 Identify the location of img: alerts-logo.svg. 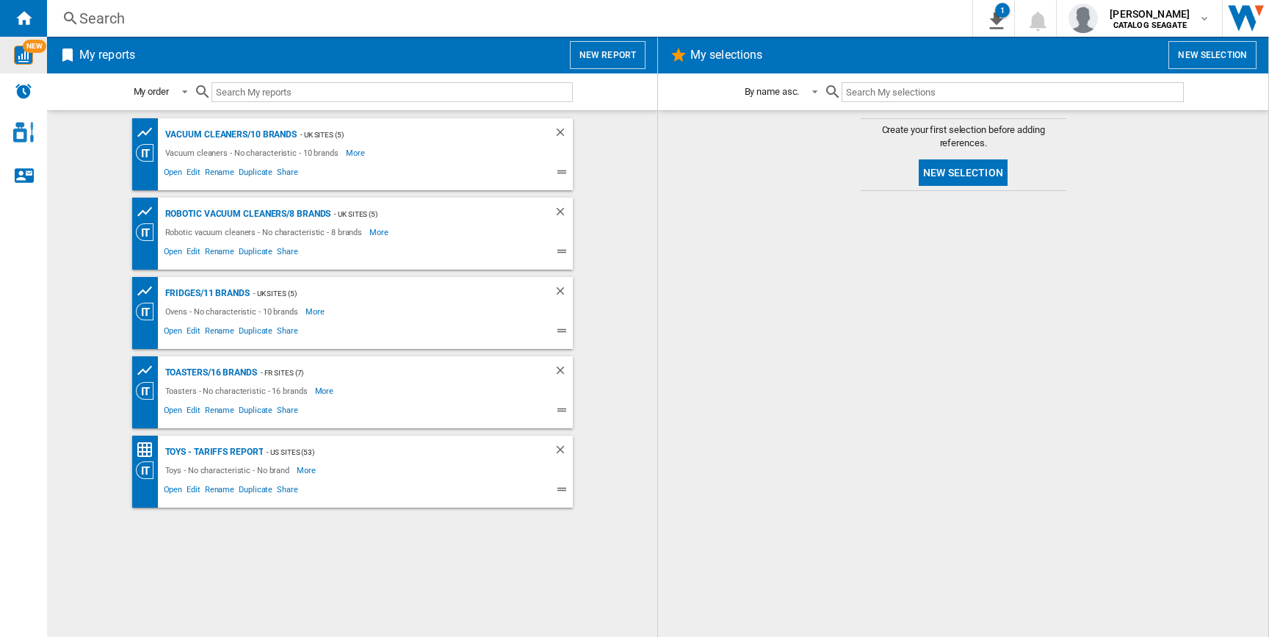
(23, 91).